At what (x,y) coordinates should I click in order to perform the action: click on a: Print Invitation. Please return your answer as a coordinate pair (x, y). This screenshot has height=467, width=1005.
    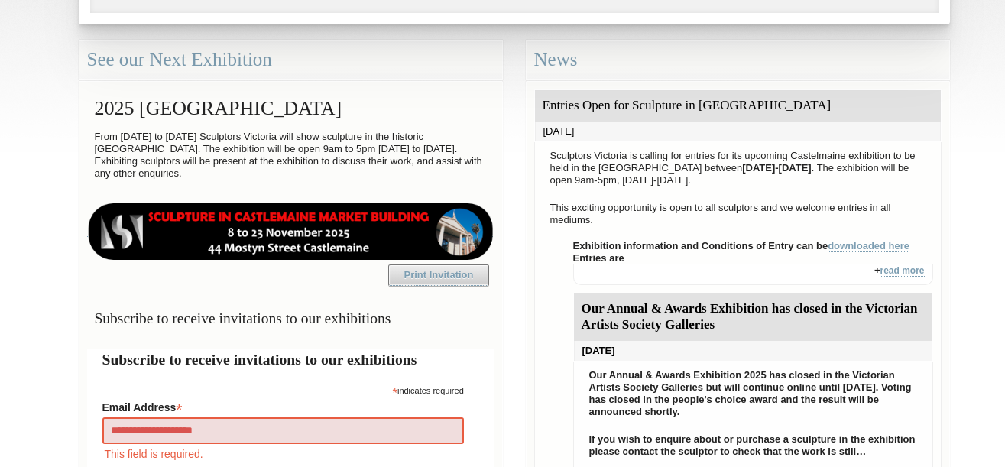
    Looking at the image, I should click on (439, 275).